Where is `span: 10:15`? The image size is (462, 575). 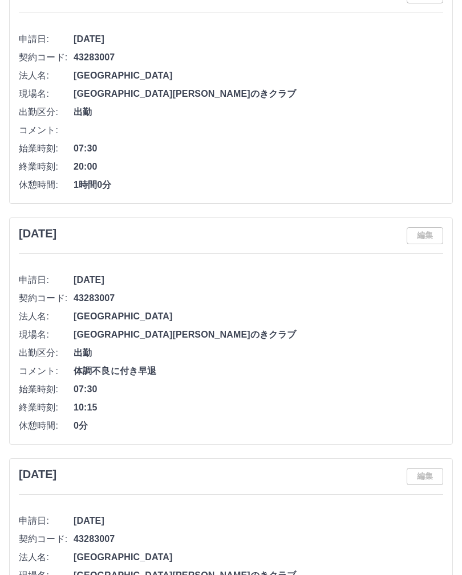 span: 10:15 is located at coordinates (258, 408).